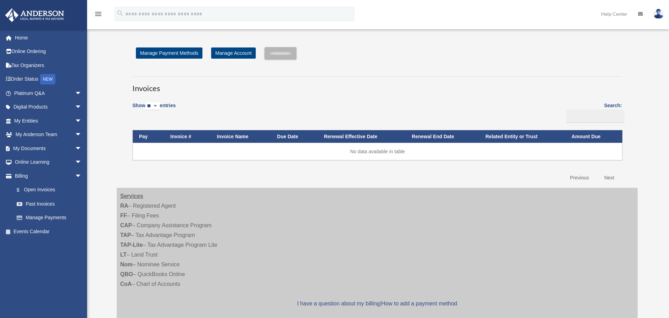  Describe the element at coordinates (124, 215) in the screenshot. I see `strong: FF` at that location.